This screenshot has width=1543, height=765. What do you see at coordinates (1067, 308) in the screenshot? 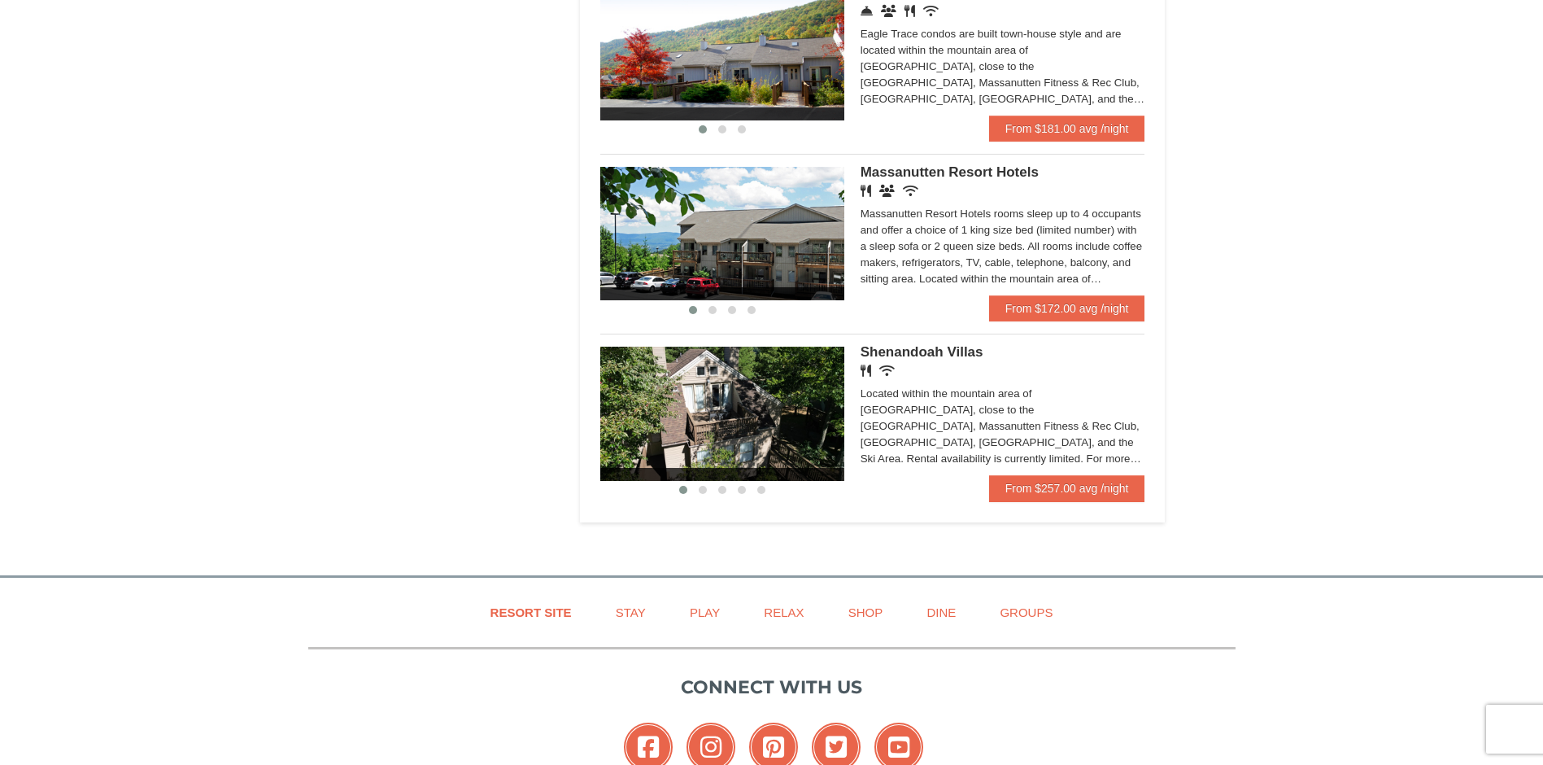
I see `a: From $172.00 avg /night` at bounding box center [1067, 308].